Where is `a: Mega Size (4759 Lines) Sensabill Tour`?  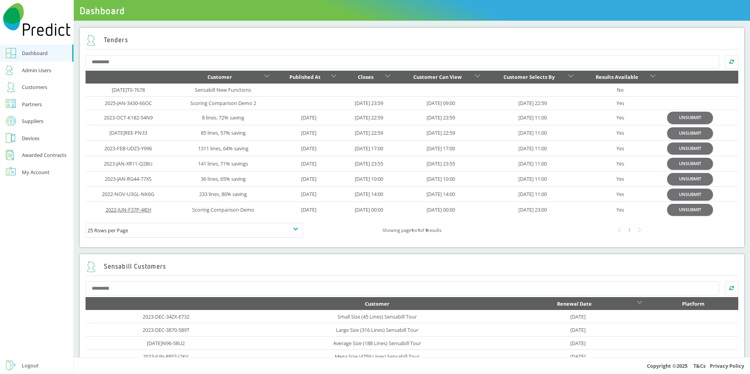 a: Mega Size (4759 Lines) Sensabill Tour is located at coordinates (377, 357).